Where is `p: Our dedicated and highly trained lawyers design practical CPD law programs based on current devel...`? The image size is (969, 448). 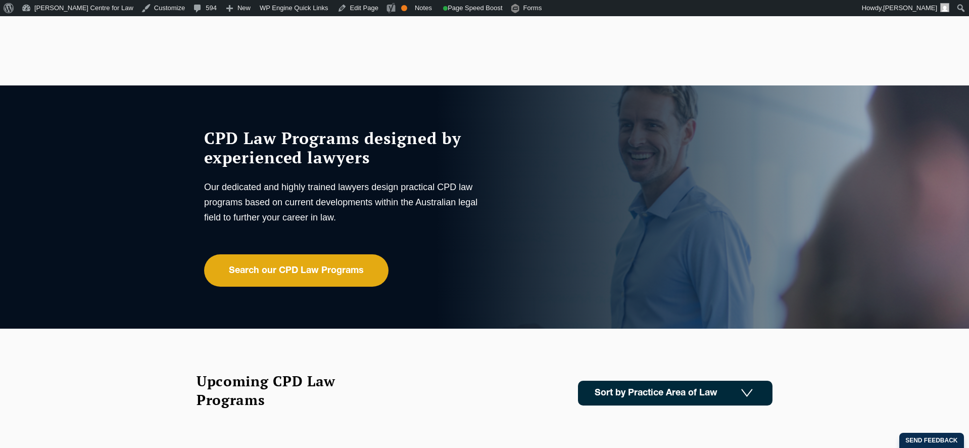 p: Our dedicated and highly trained lawyers design practical CPD law programs based on current devel... is located at coordinates (343, 202).